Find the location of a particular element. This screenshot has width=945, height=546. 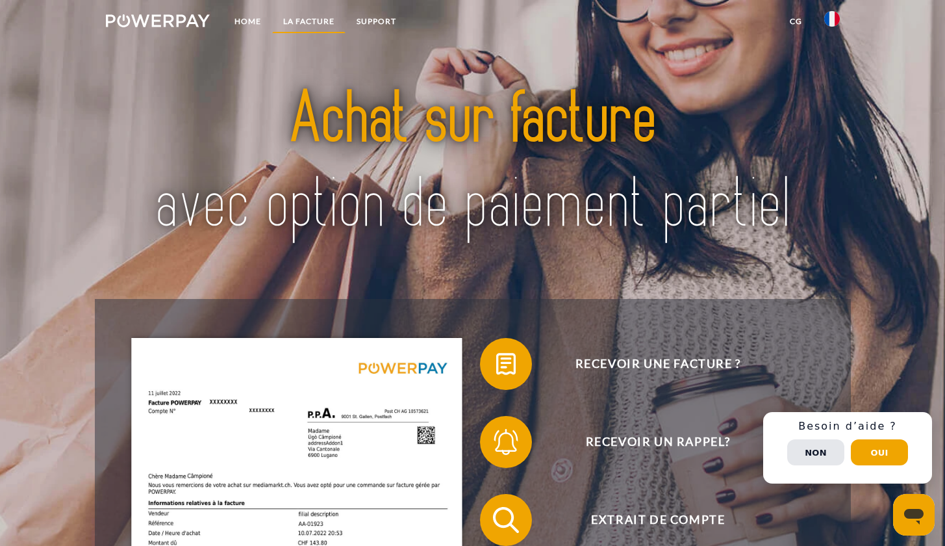

img: fr is located at coordinates (832, 19).